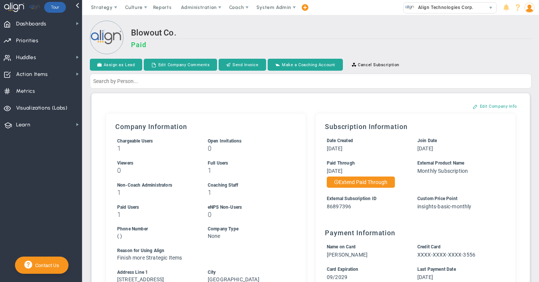  What do you see at coordinates (223, 185) in the screenshot?
I see `span: Coaching Staff` at bounding box center [223, 185].